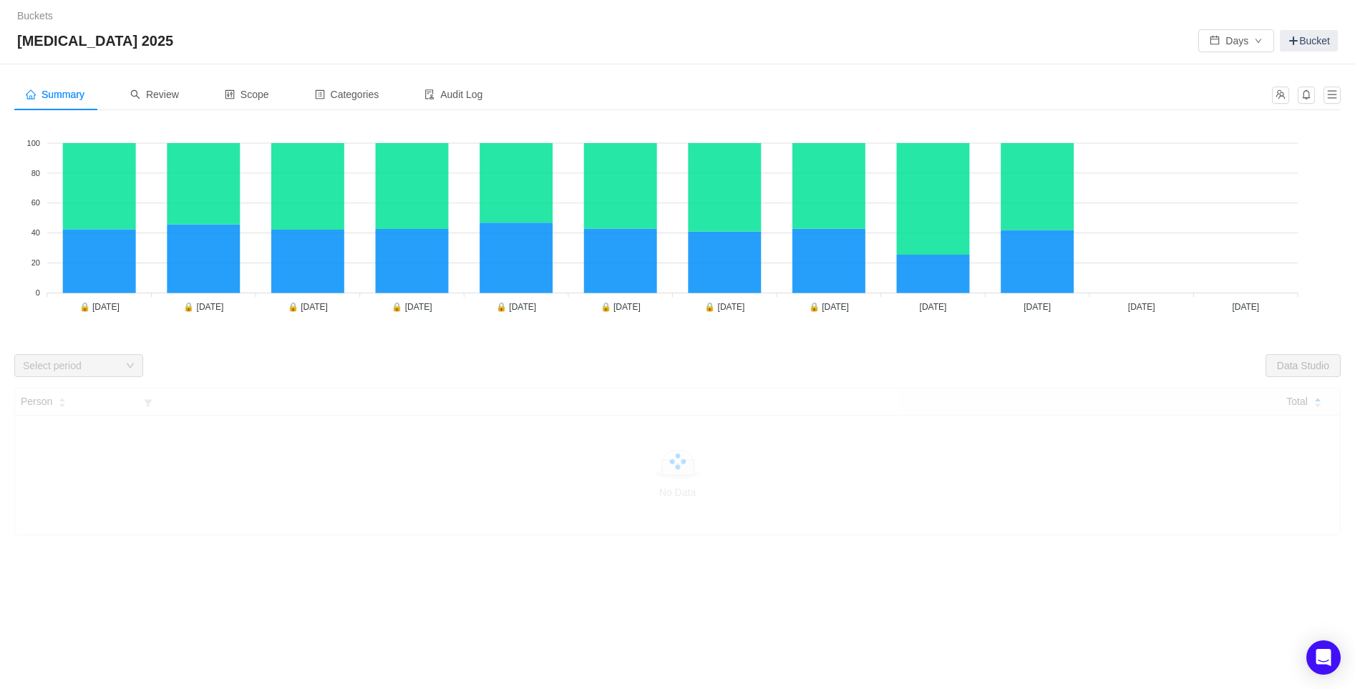  What do you see at coordinates (155, 95) in the screenshot?
I see `span: Review` at bounding box center [155, 95].